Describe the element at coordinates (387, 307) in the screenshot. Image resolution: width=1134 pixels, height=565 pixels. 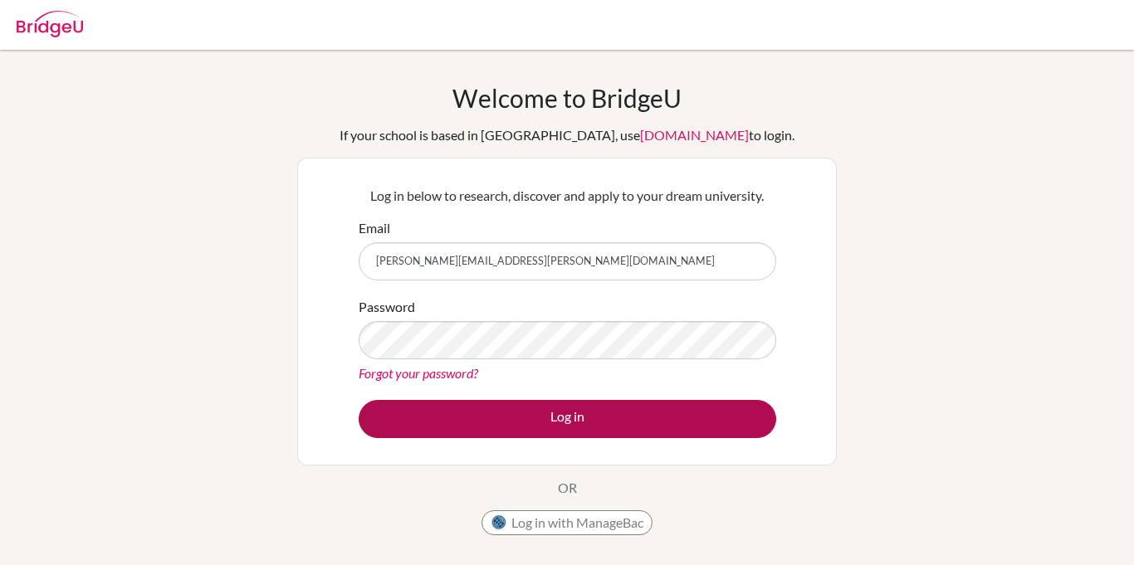
I see `label: Password` at that location.